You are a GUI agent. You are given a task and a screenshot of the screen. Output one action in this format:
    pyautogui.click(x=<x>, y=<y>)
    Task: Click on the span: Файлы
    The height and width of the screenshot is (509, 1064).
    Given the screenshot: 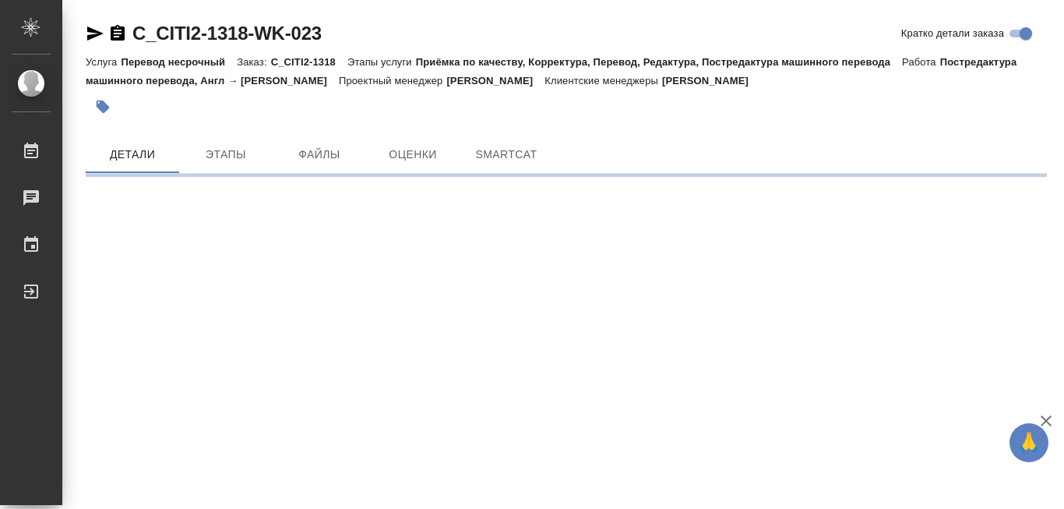 What is the action you would take?
    pyautogui.click(x=319, y=154)
    